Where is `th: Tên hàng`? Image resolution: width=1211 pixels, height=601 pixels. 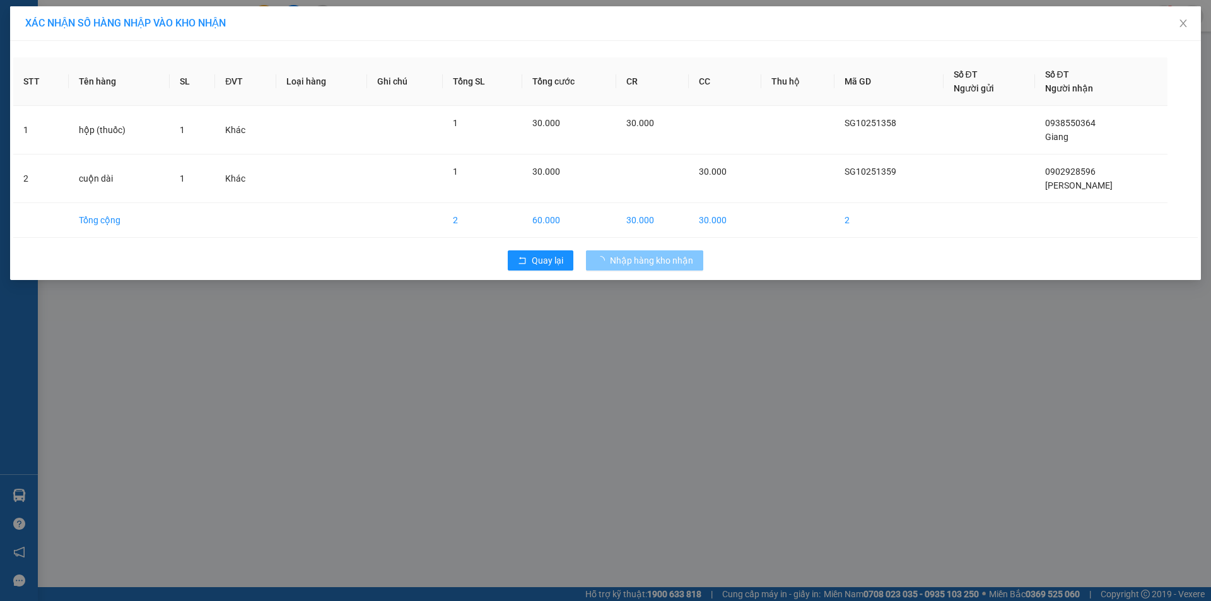
th: Tên hàng is located at coordinates (119, 81).